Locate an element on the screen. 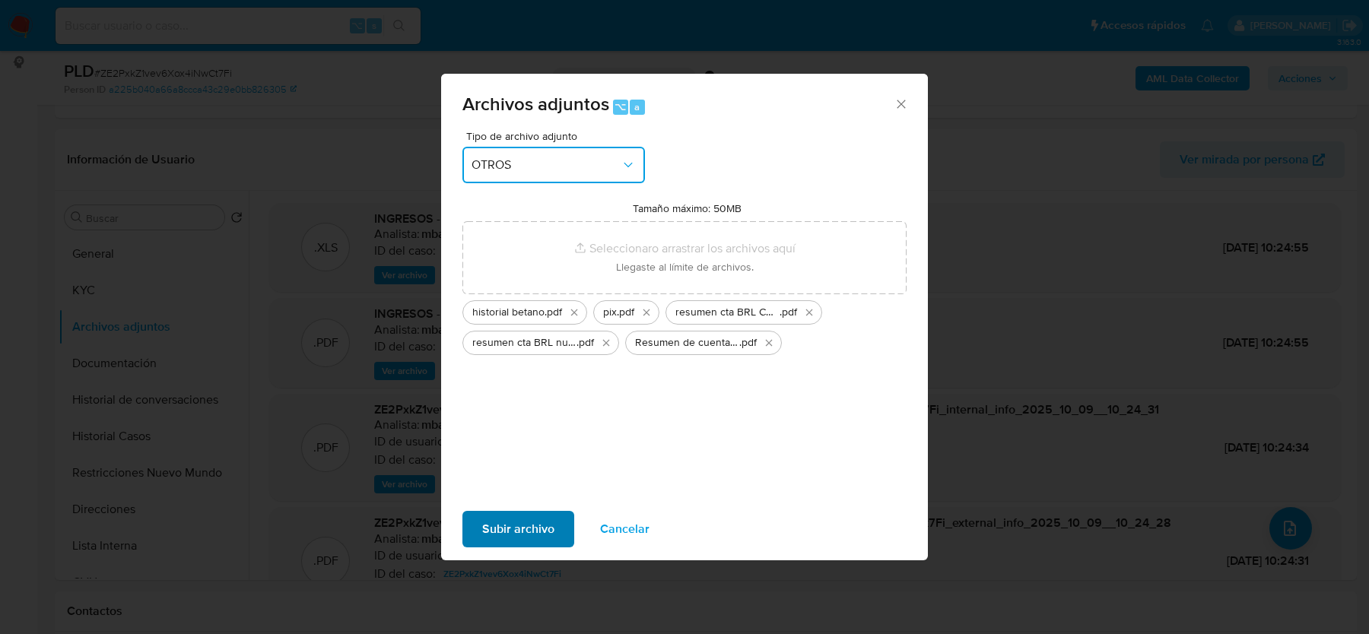  button: Eliminar historial betano.pdf is located at coordinates (574, 313).